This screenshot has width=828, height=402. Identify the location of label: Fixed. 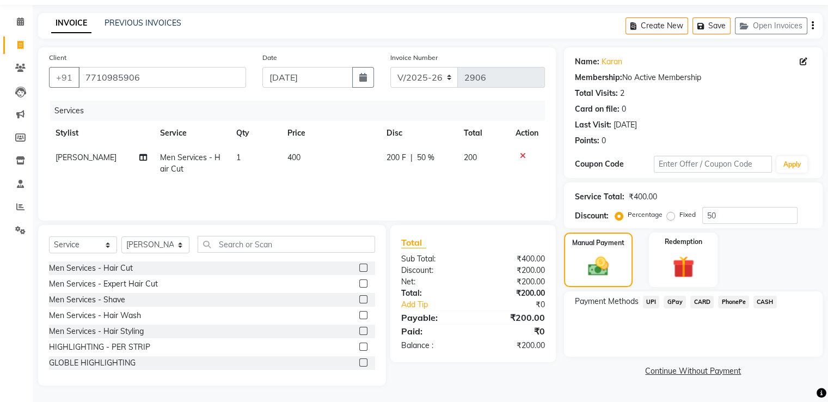
(687, 214).